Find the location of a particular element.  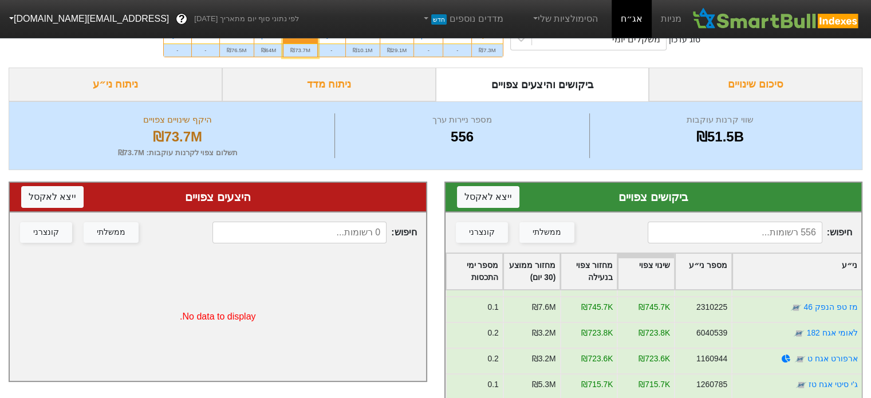

div: היצעים צפויים is located at coordinates (218, 197).